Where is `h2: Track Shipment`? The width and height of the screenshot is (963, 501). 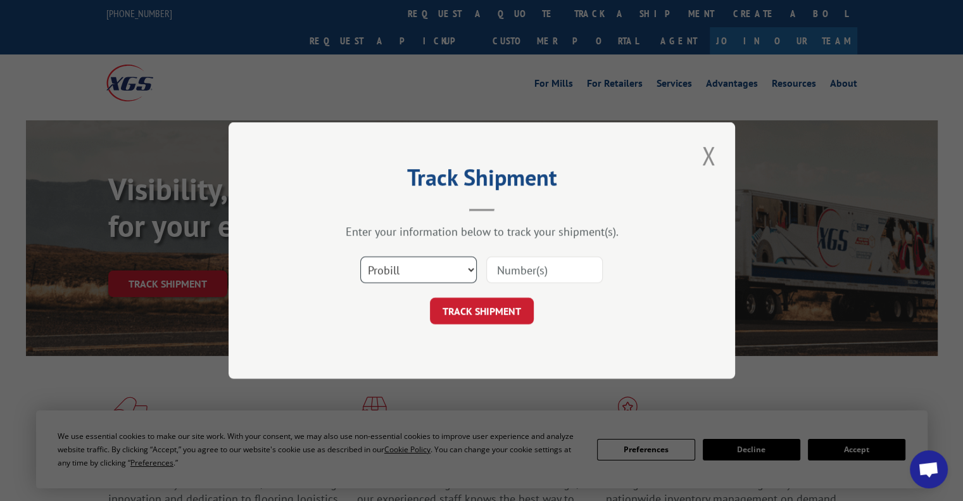
h2: Track Shipment is located at coordinates (482, 180).